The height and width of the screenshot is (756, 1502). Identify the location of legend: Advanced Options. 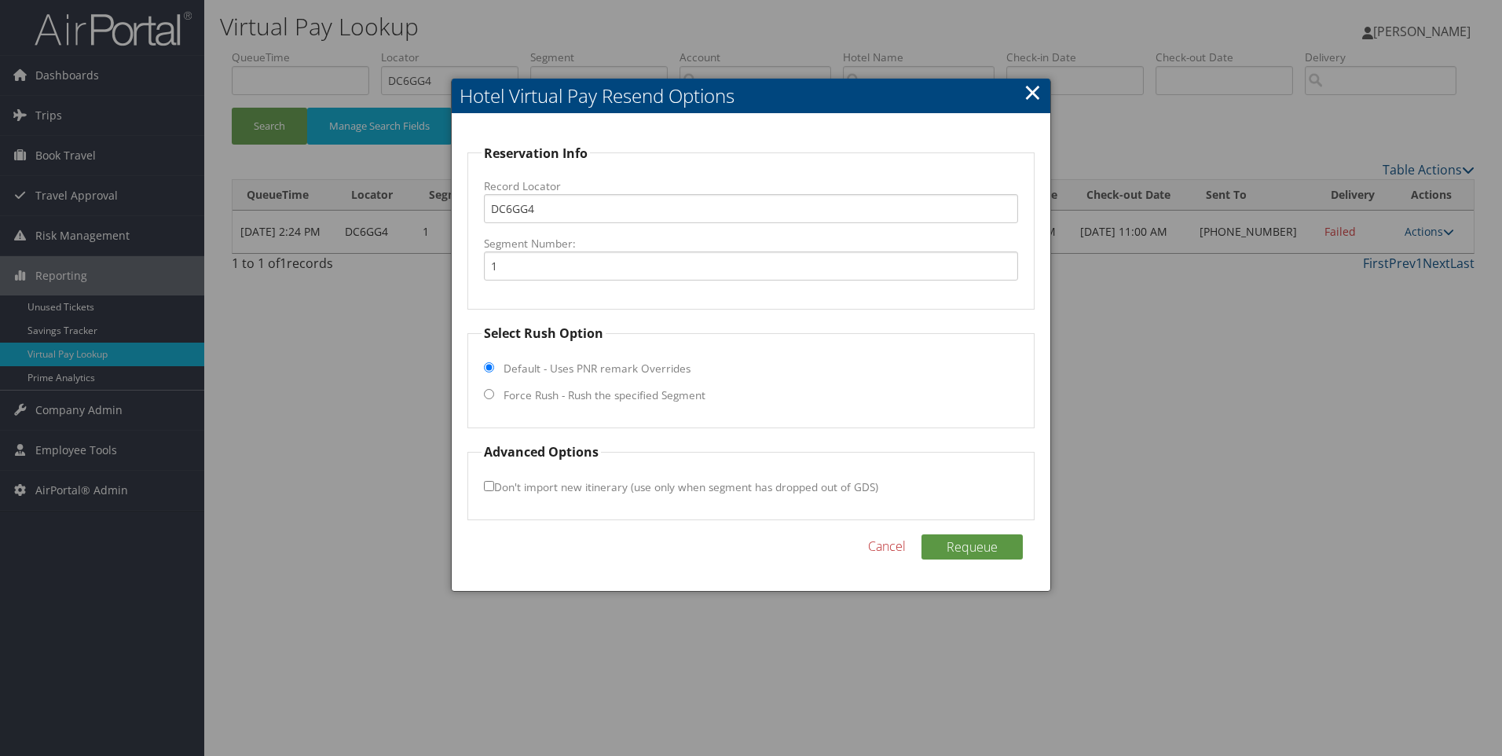
(541, 452).